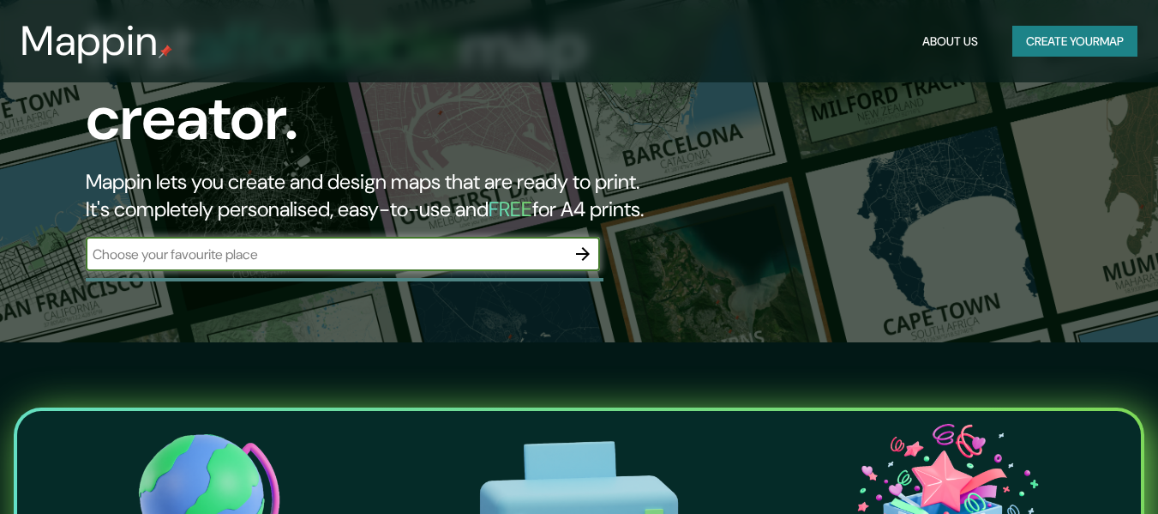 This screenshot has height=514, width=1158. What do you see at coordinates (89, 41) in the screenshot?
I see `h3: Mappin` at bounding box center [89, 41].